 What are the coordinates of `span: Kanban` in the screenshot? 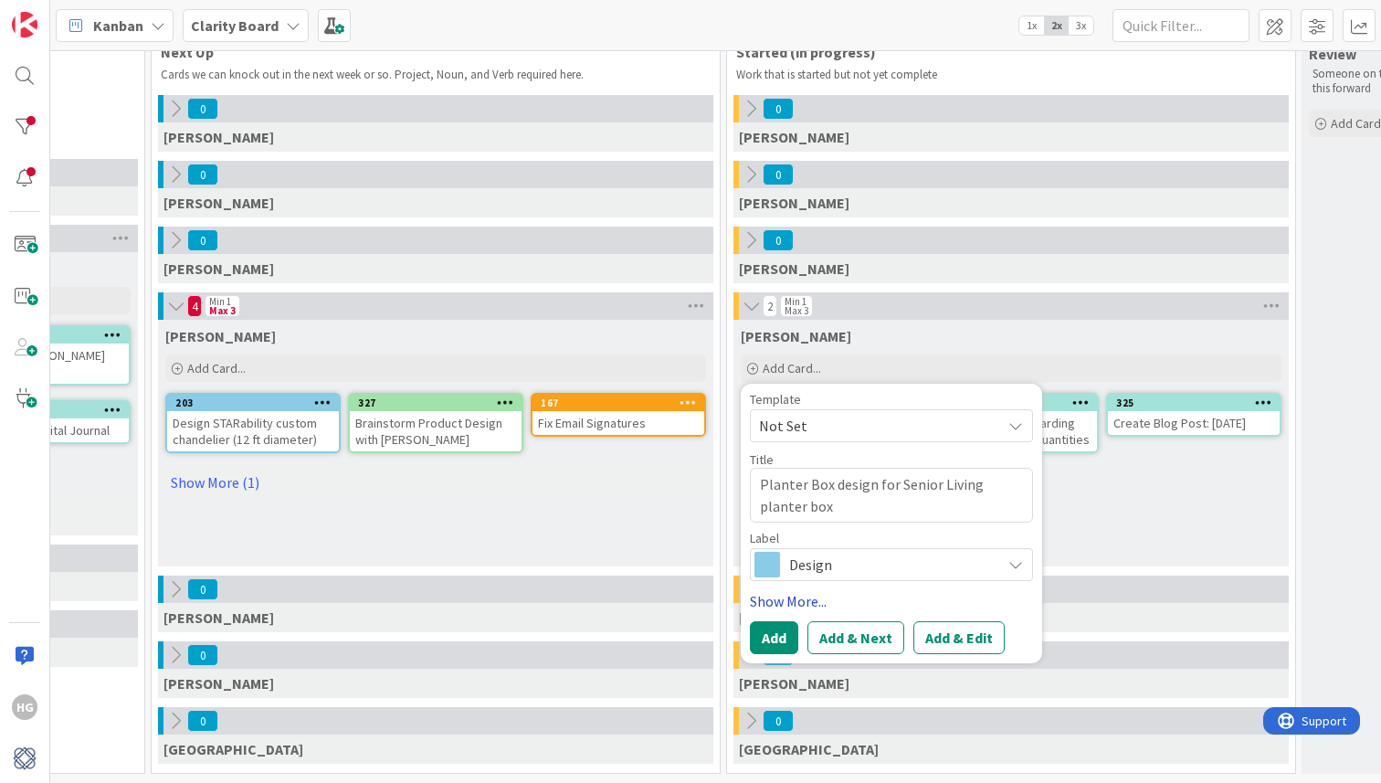 It's located at (118, 26).